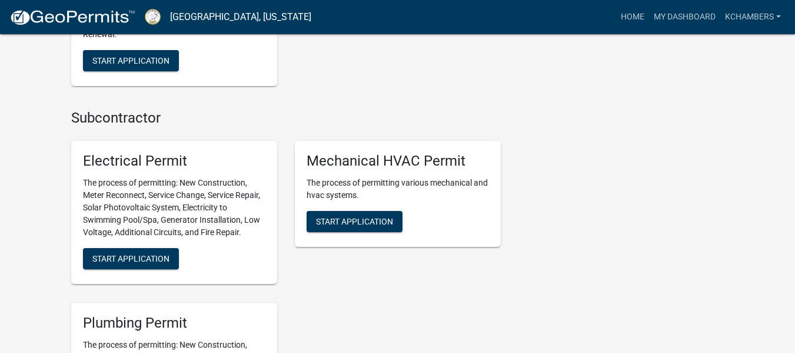 Image resolution: width=795 pixels, height=353 pixels. I want to click on h4: Subcontractor, so click(286, 118).